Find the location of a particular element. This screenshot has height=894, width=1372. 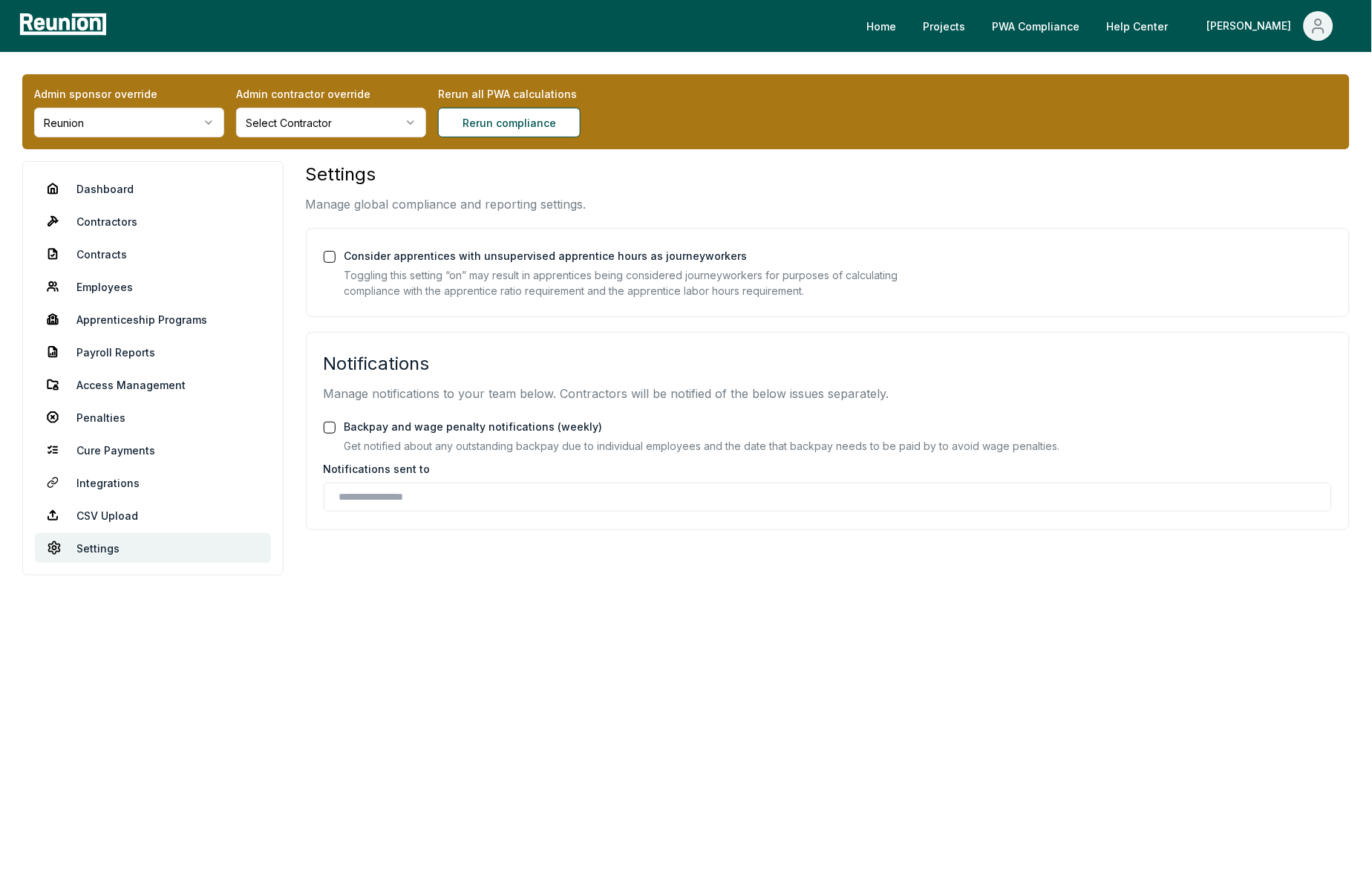

a: Employees is located at coordinates (153, 287).